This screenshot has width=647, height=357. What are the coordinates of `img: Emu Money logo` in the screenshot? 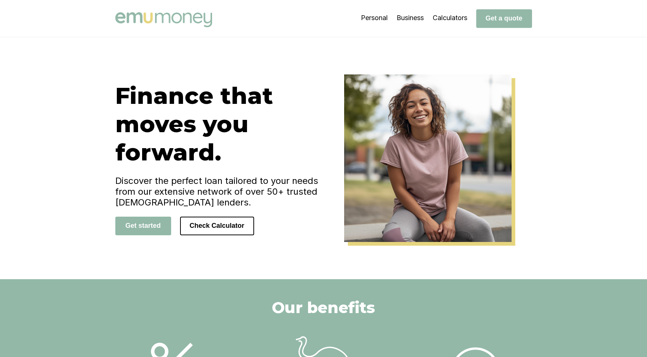 It's located at (164, 20).